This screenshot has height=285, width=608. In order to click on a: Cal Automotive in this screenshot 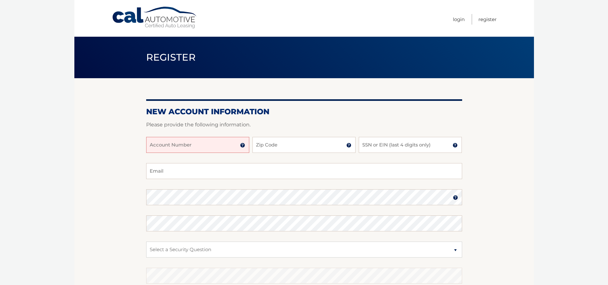, I will do `click(155, 18)`.